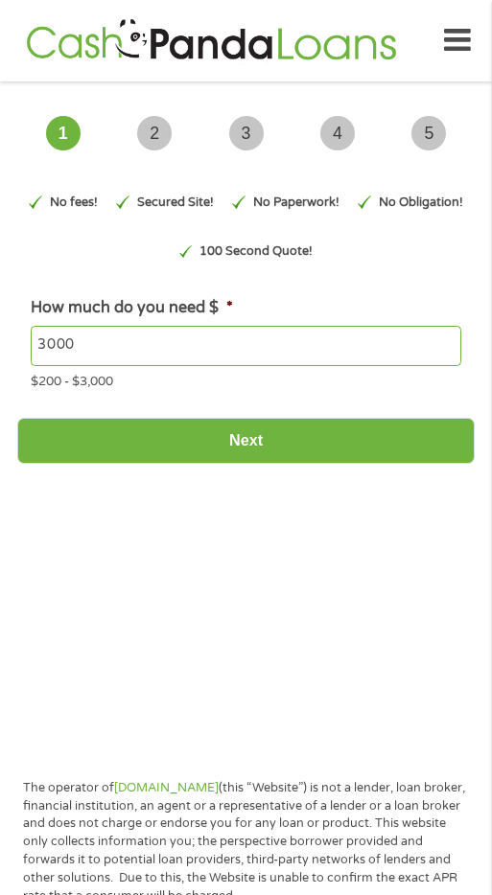 The height and width of the screenshot is (895, 492). Describe the element at coordinates (296, 202) in the screenshot. I see `p: No Paperwork!` at that location.